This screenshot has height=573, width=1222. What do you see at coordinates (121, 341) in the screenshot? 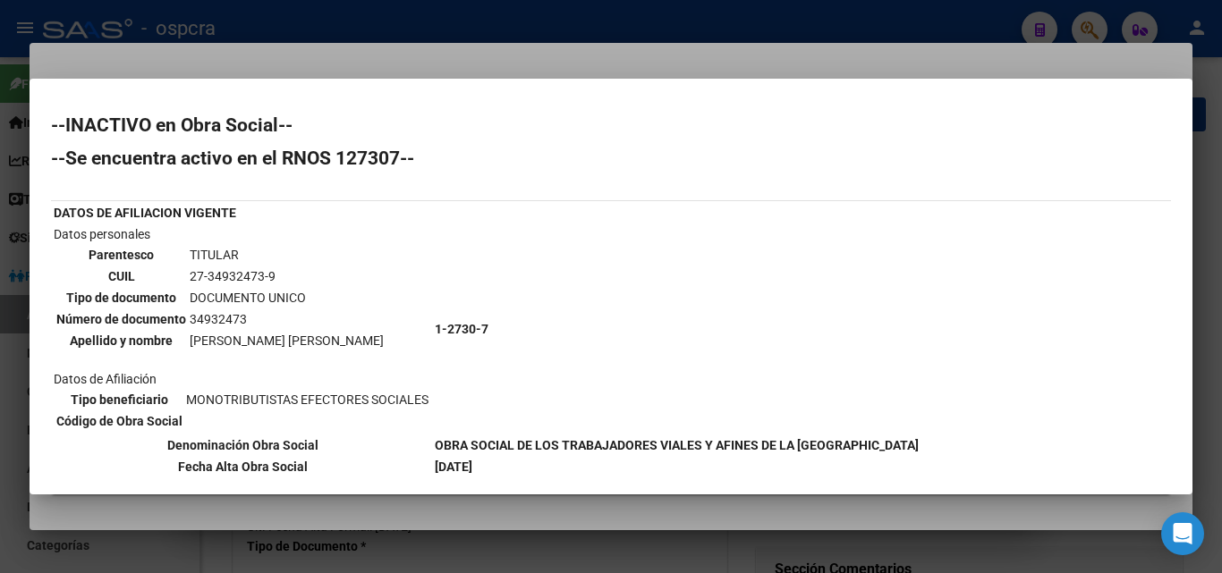
I see `th: Apellido y nombre` at bounding box center [121, 341].